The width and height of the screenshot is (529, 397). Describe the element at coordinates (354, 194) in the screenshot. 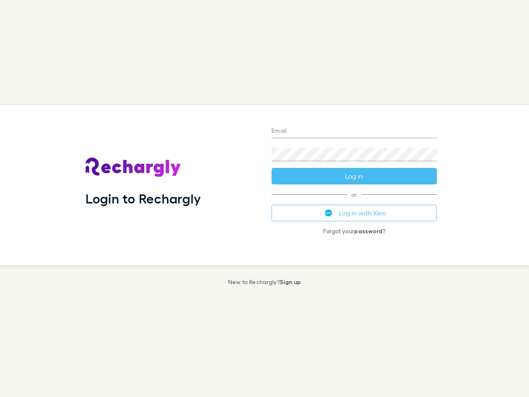

I see `span: or` at that location.